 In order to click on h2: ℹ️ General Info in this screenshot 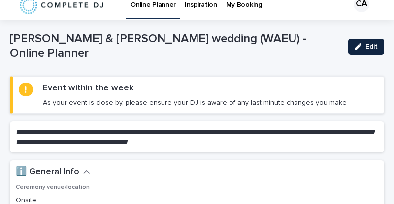, I will do `click(47, 172)`.